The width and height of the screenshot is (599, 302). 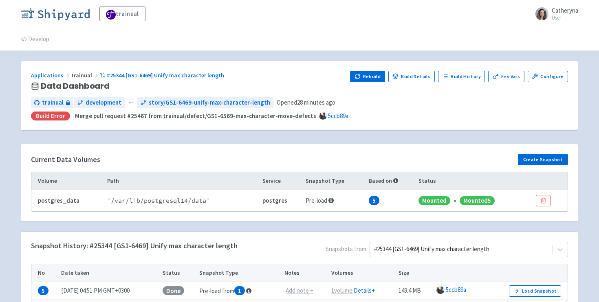 What do you see at coordinates (364, 290) in the screenshot?
I see `a: Details+` at bounding box center [364, 290].